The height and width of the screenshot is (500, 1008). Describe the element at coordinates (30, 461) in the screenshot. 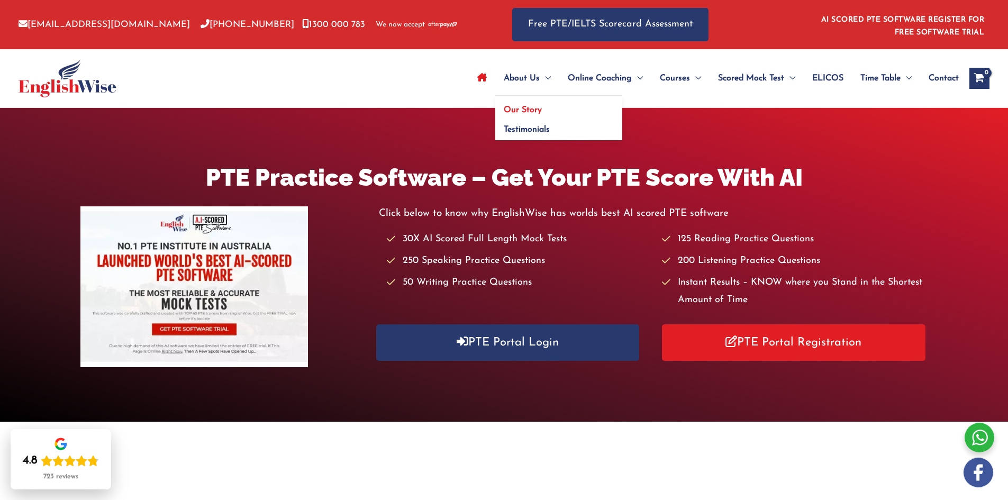

I see `div: 4.8` at that location.